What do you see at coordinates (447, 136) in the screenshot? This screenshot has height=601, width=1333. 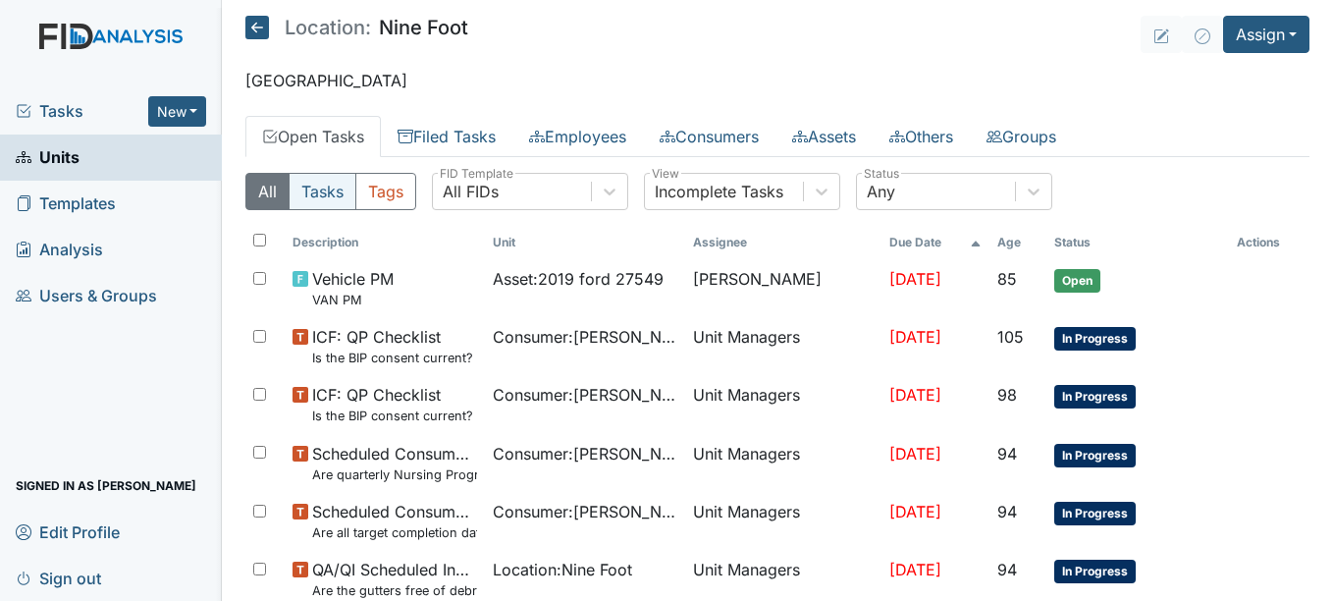 I see `a: Filed Tasks` at bounding box center [447, 136].